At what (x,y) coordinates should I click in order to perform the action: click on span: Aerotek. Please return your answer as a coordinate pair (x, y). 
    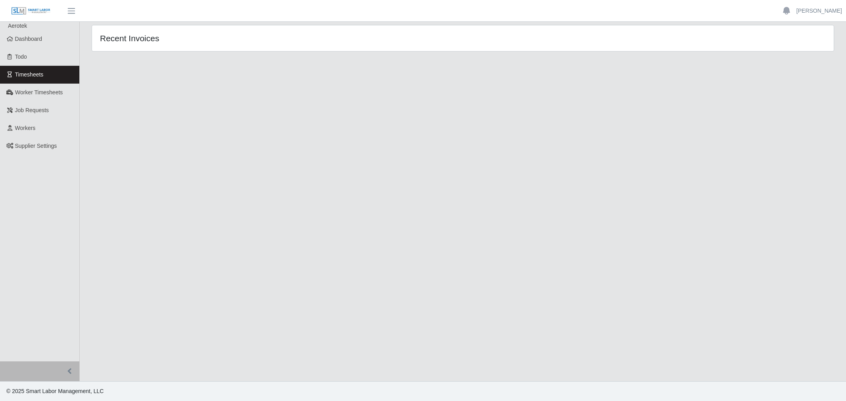
    Looking at the image, I should click on (17, 26).